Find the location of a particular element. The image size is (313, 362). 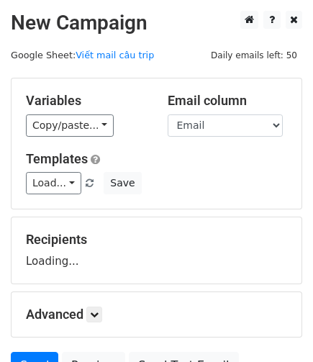

a: Copy/paste... is located at coordinates (70, 125).